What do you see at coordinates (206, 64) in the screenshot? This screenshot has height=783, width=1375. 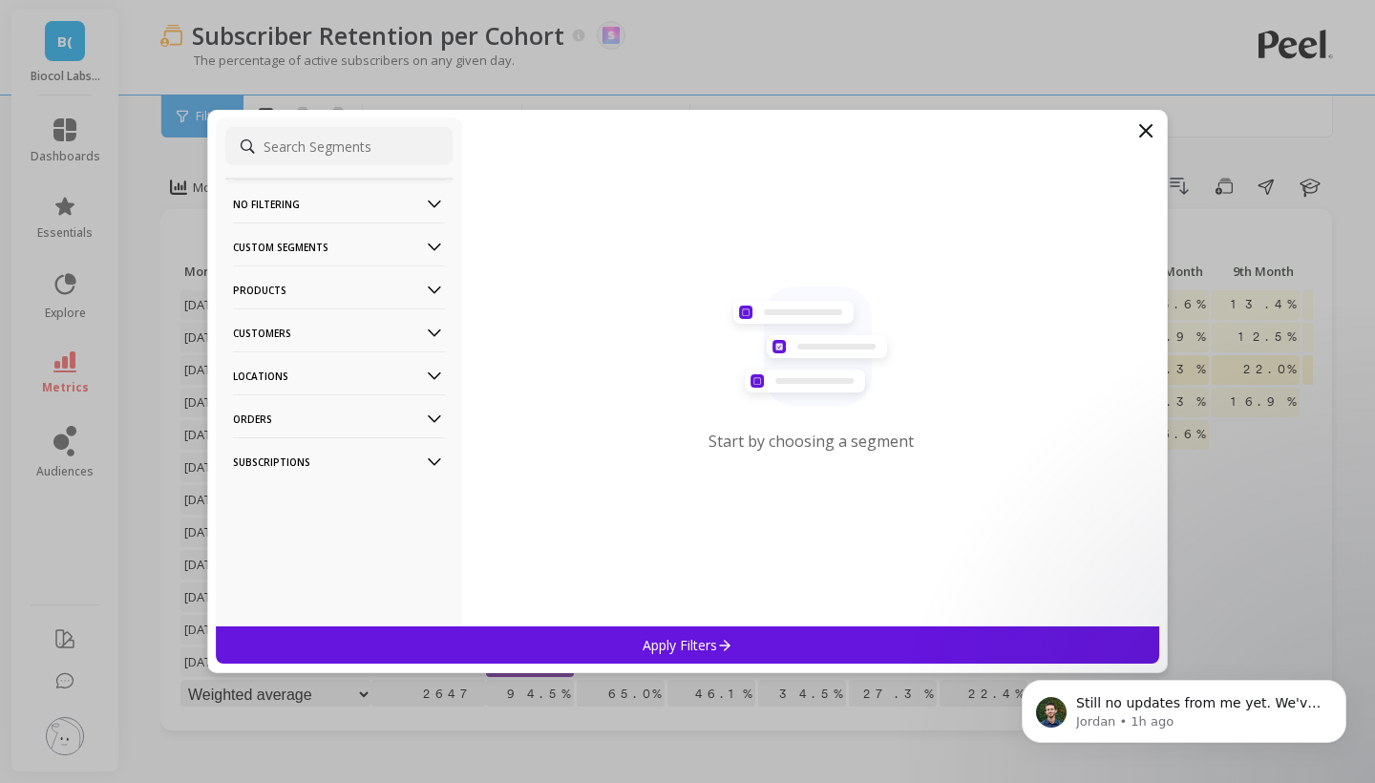 I see `p: Still no updates from me yet. We've had some delays in rebuilding our cohort reports, which is im...` at bounding box center [206, 64].